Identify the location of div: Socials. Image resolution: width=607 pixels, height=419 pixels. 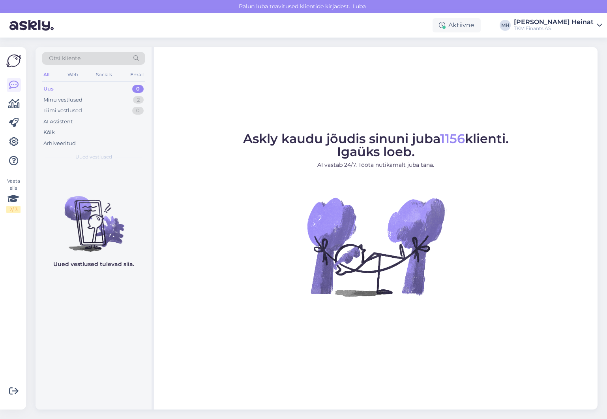
(104, 75).